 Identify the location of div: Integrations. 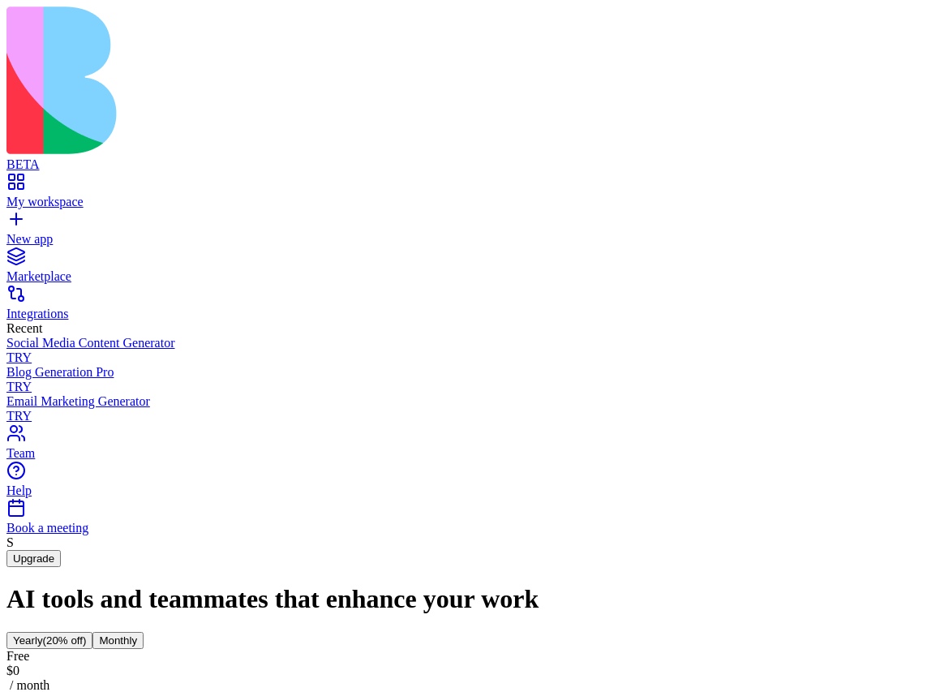
(470, 314).